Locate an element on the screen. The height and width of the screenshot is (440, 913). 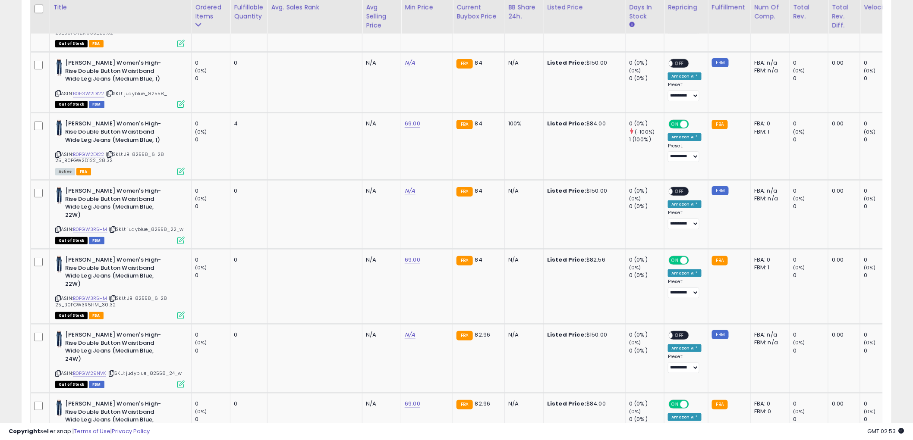
a: B0FGW29NVK is located at coordinates (89, 373).